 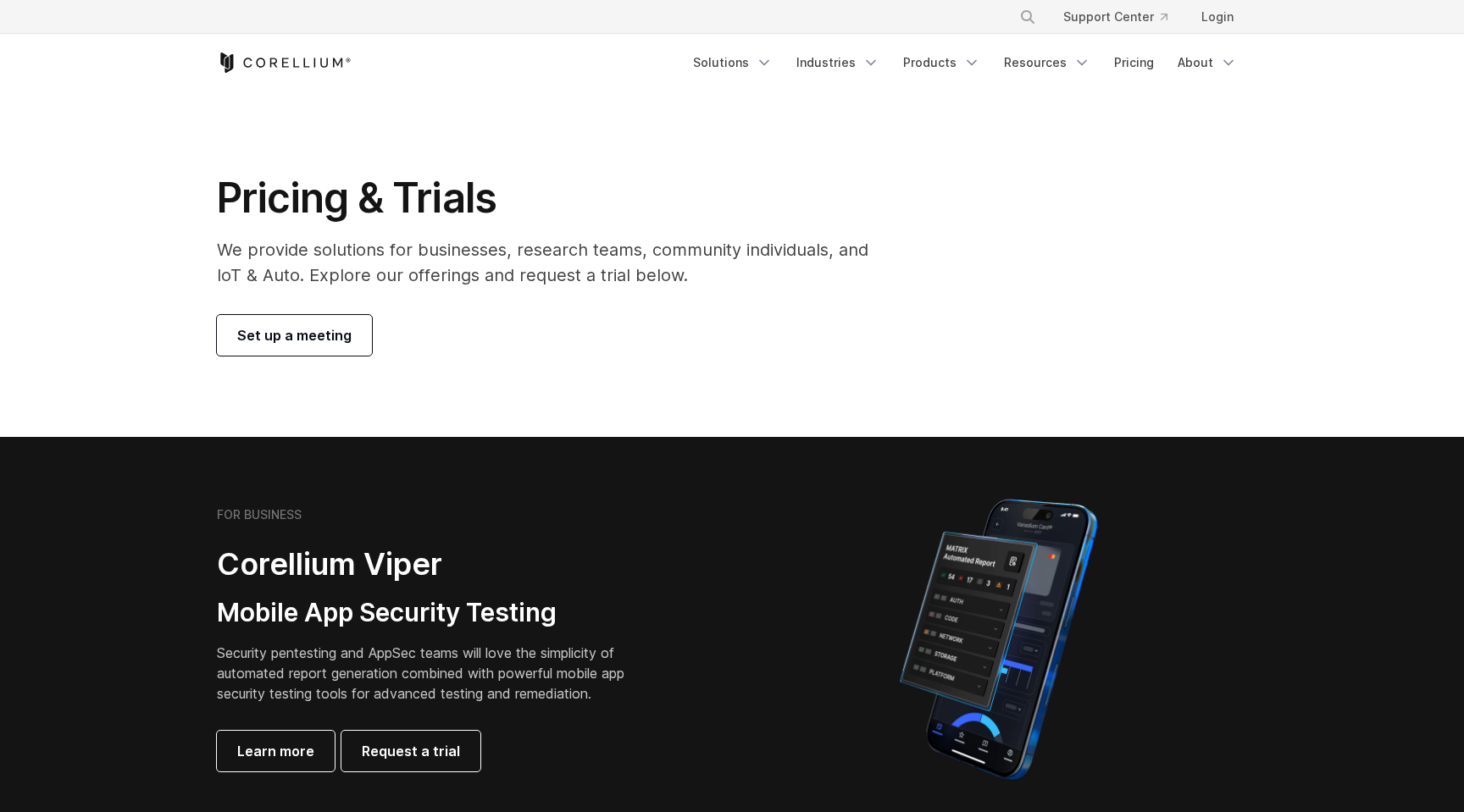 I want to click on a: About, so click(x=1207, y=63).